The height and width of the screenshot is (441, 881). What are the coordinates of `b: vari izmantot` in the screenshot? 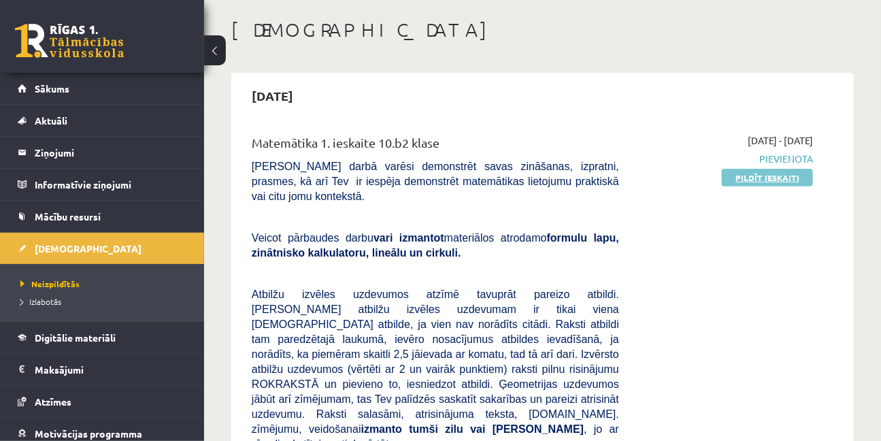 It's located at (409, 237).